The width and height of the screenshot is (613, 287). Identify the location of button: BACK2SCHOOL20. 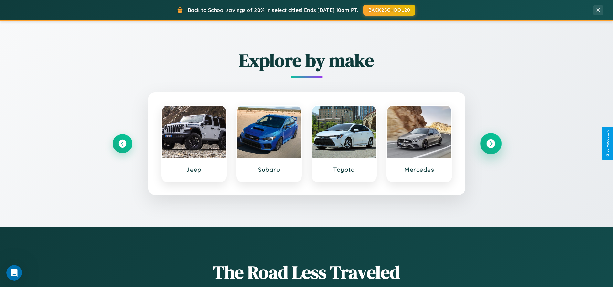
(389, 10).